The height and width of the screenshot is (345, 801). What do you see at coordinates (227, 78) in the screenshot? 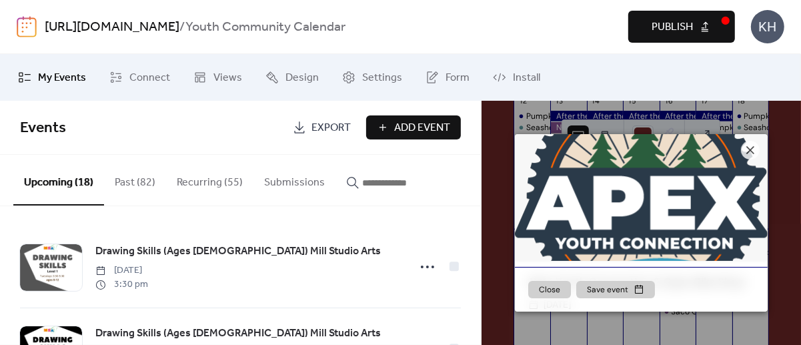
I see `span: Views` at bounding box center [227, 78].